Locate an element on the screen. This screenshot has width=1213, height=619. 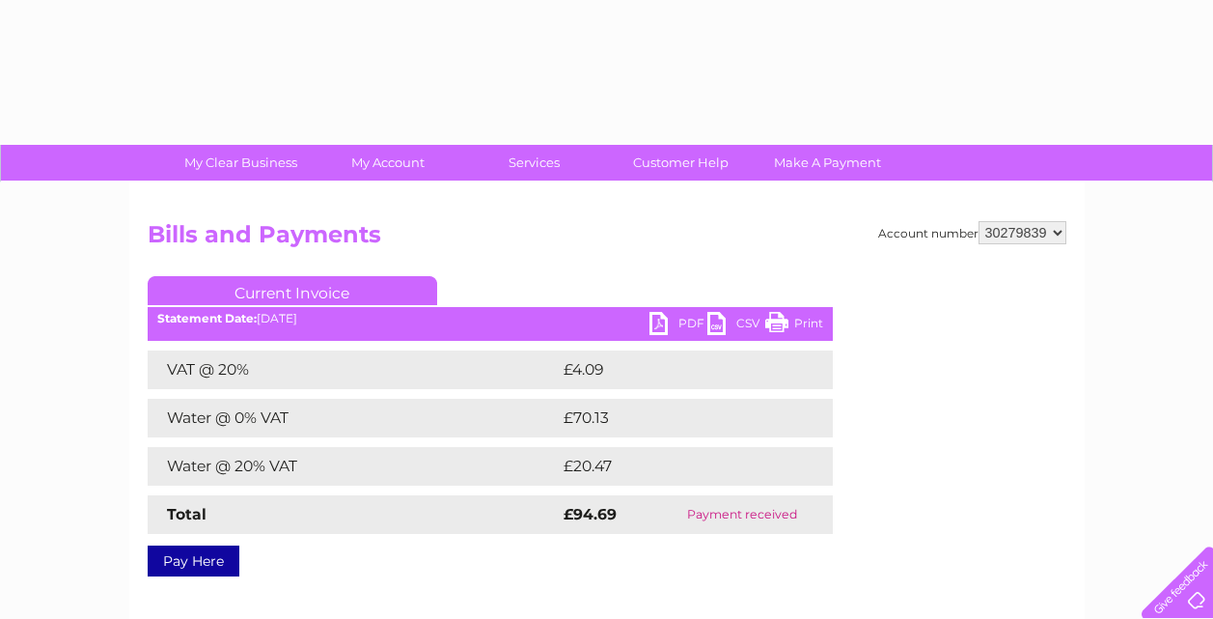
td: VAT @ 20% is located at coordinates (353, 370).